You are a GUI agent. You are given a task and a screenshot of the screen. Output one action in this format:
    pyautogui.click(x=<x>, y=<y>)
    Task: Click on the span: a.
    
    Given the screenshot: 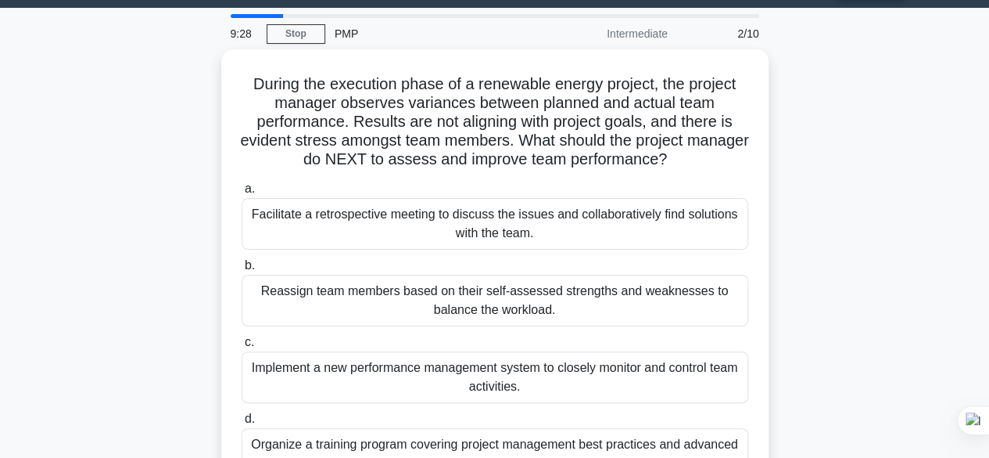 What is the action you would take?
    pyautogui.click(x=249, y=188)
    